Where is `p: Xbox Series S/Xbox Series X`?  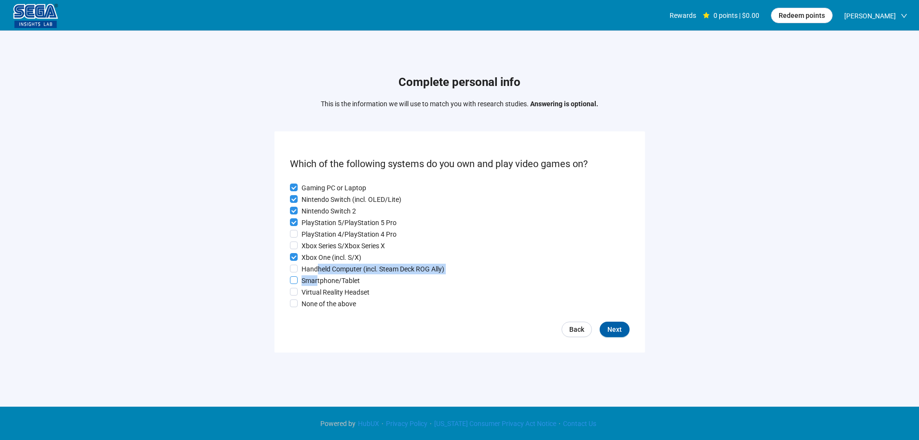 p: Xbox Series S/Xbox Series X is located at coordinates (343, 246).